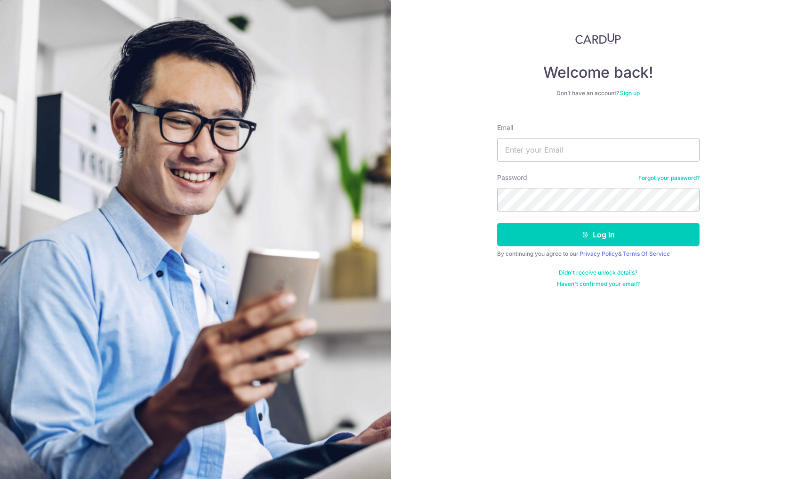 This screenshot has width=805, height=479. I want to click on a: Didn't receive unlock details?, so click(598, 273).